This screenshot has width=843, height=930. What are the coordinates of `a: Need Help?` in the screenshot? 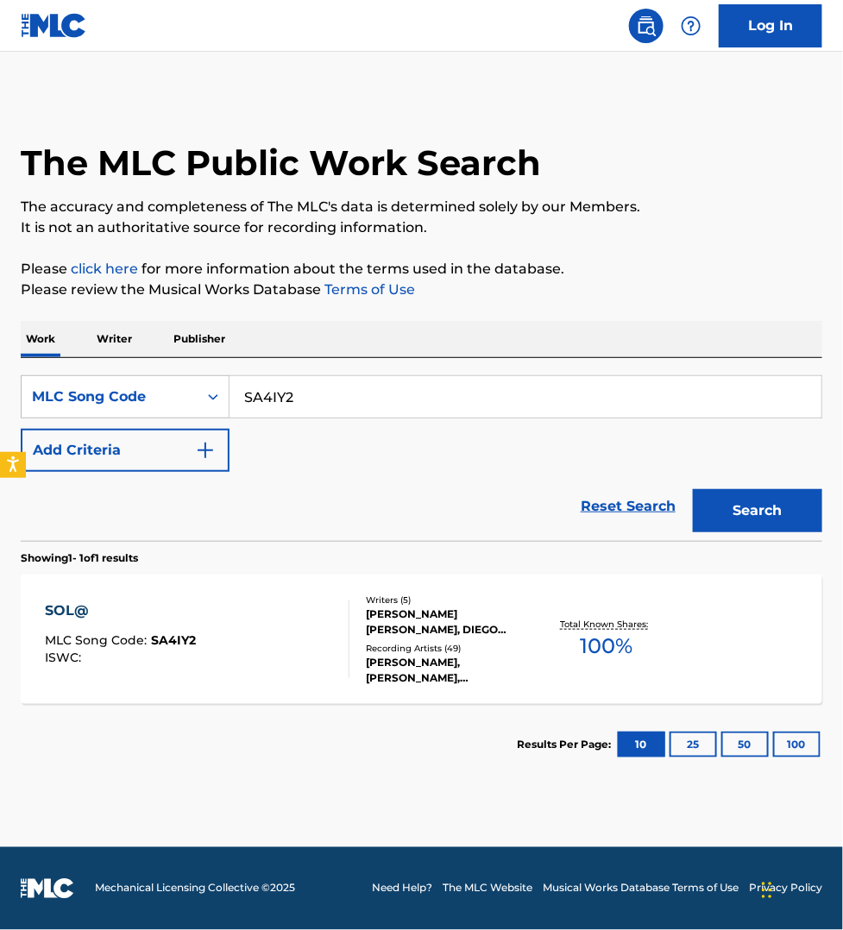 It's located at (402, 889).